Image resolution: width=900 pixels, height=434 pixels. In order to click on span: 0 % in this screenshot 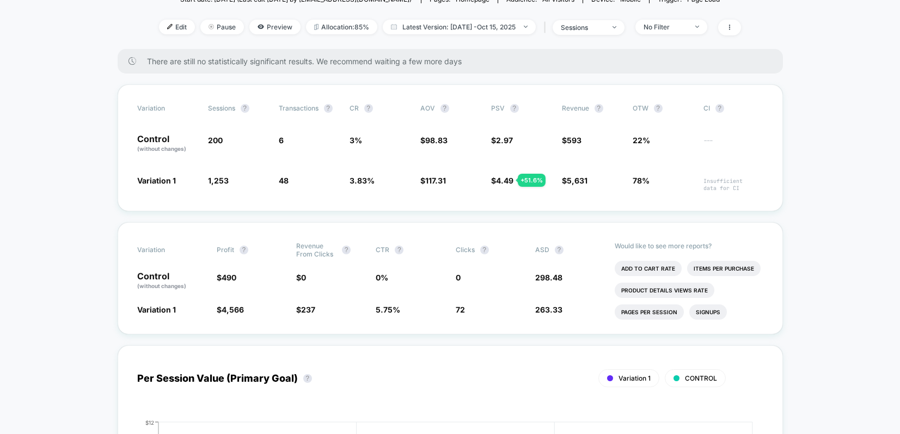, I will do `click(381, 277)`.